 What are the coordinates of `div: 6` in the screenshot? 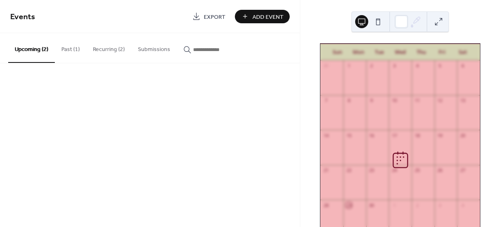 It's located at (462, 66).